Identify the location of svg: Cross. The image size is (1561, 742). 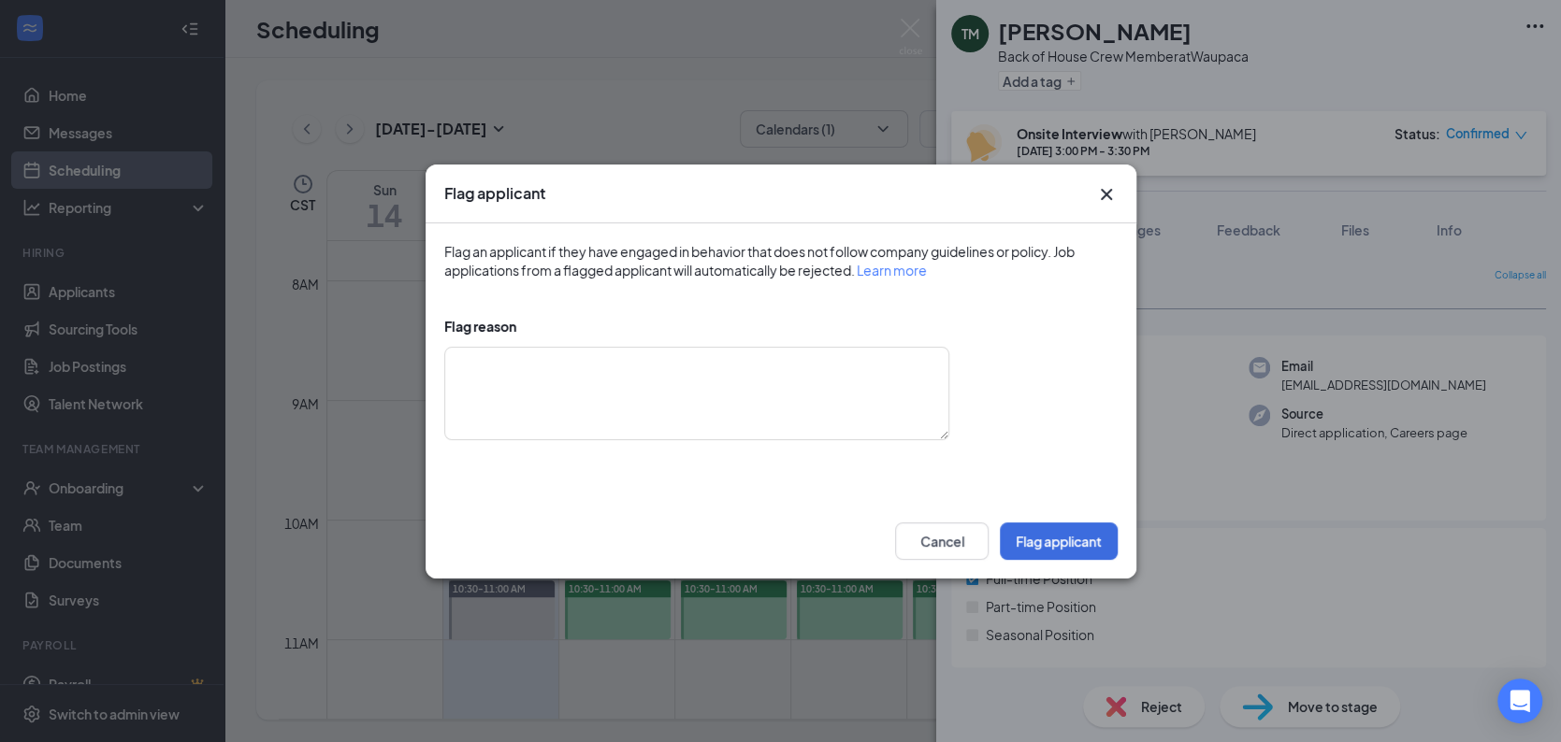
(1106, 194).